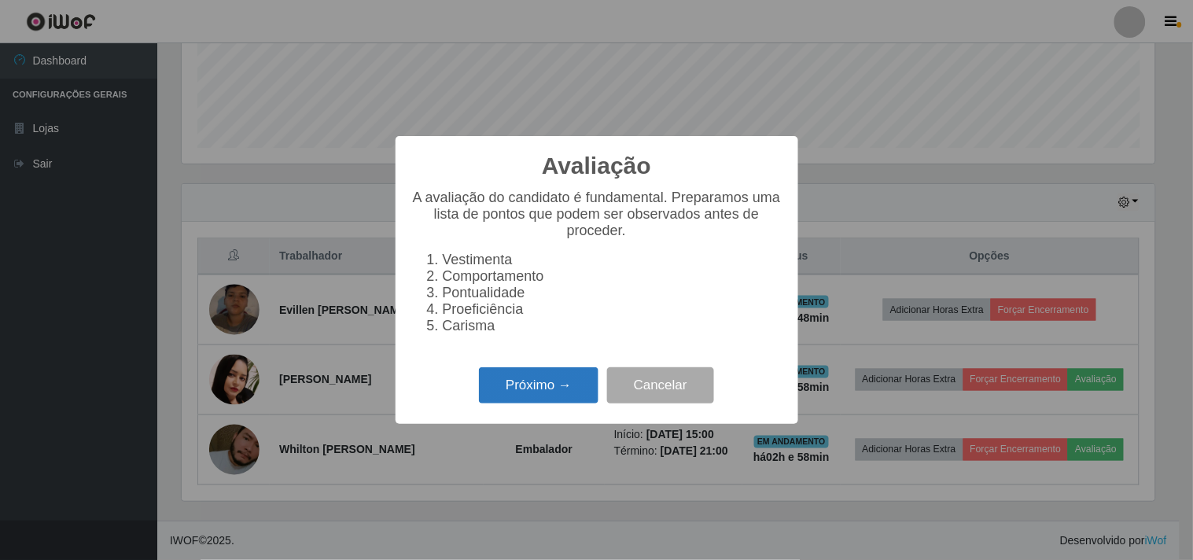  Describe the element at coordinates (596, 166) in the screenshot. I see `h2: Avaliação` at that location.